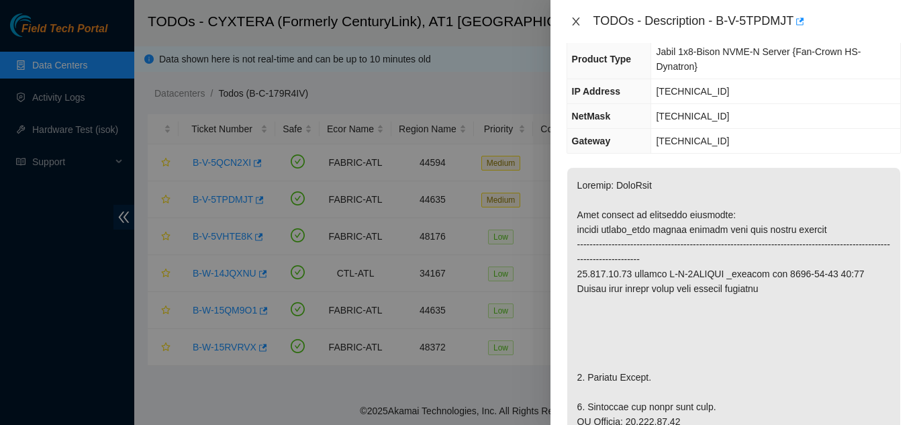 The image size is (917, 425). I want to click on span: Gateway, so click(591, 141).